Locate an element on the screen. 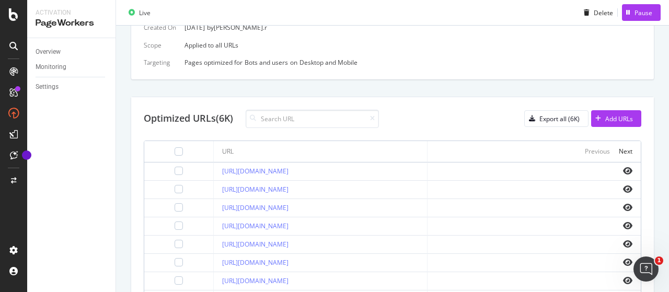  div: Export all (6K) is located at coordinates (559, 119).